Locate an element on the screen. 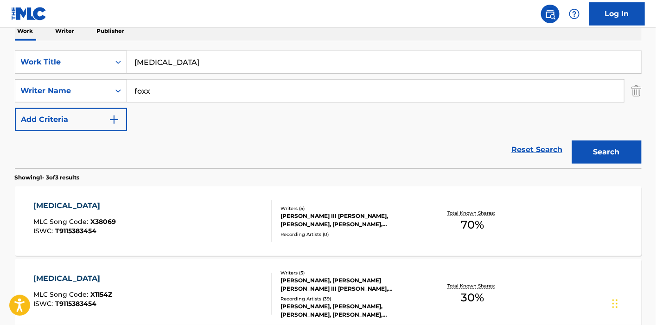 The image size is (656, 325). div: Help is located at coordinates (575, 14).